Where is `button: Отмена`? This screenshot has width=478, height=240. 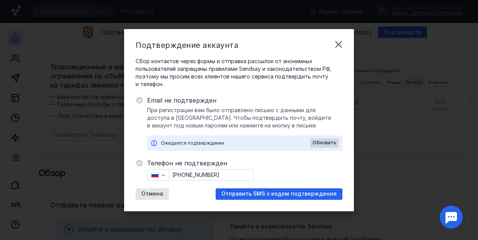 button: Отмена is located at coordinates (152, 194).